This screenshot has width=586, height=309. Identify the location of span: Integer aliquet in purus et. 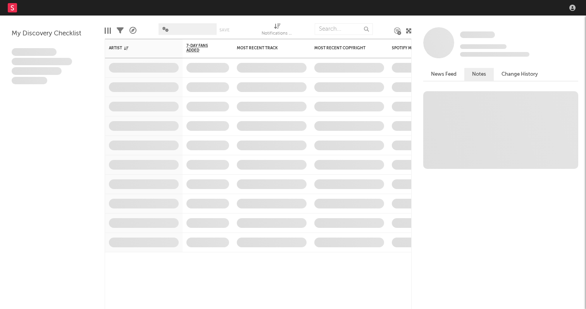
(42, 62).